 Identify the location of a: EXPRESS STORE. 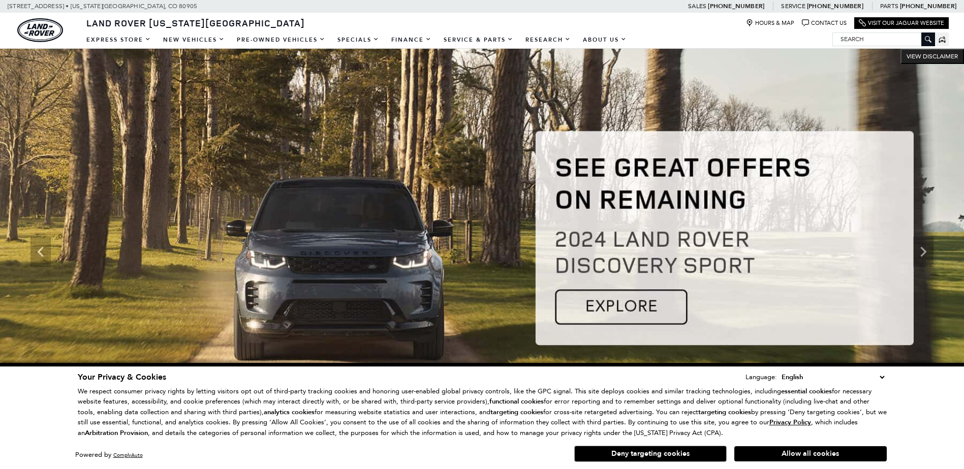
(118, 40).